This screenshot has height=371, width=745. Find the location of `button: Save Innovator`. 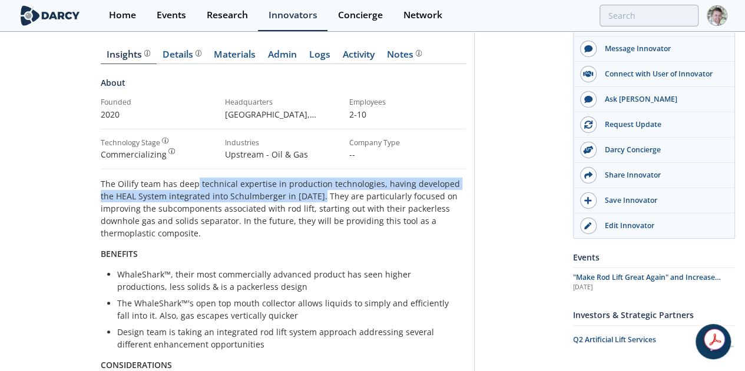

button: Save Innovator is located at coordinates (653, 201).